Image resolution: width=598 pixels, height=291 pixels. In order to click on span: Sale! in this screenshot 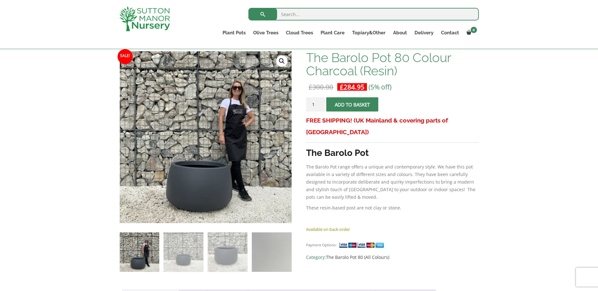, I will do `click(125, 57)`.